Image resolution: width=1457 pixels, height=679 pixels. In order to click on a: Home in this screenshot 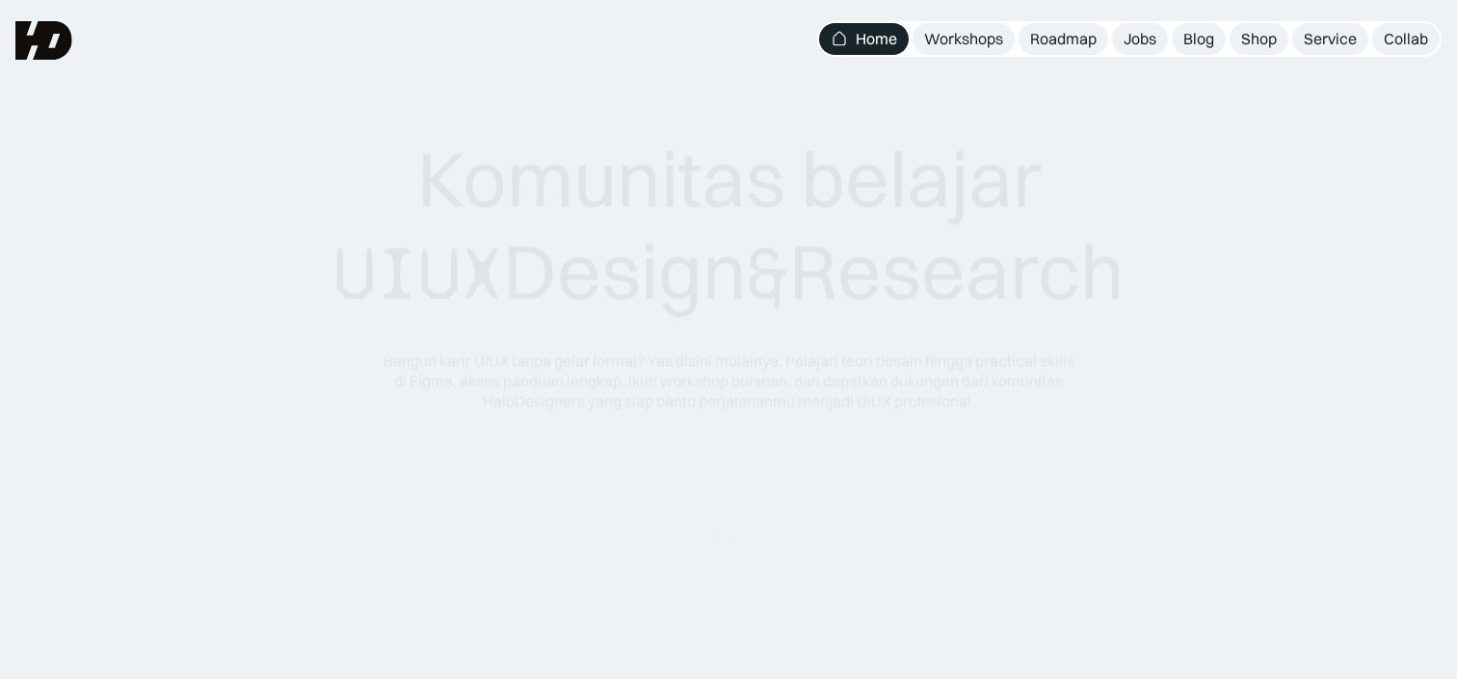, I will do `click(864, 39)`.